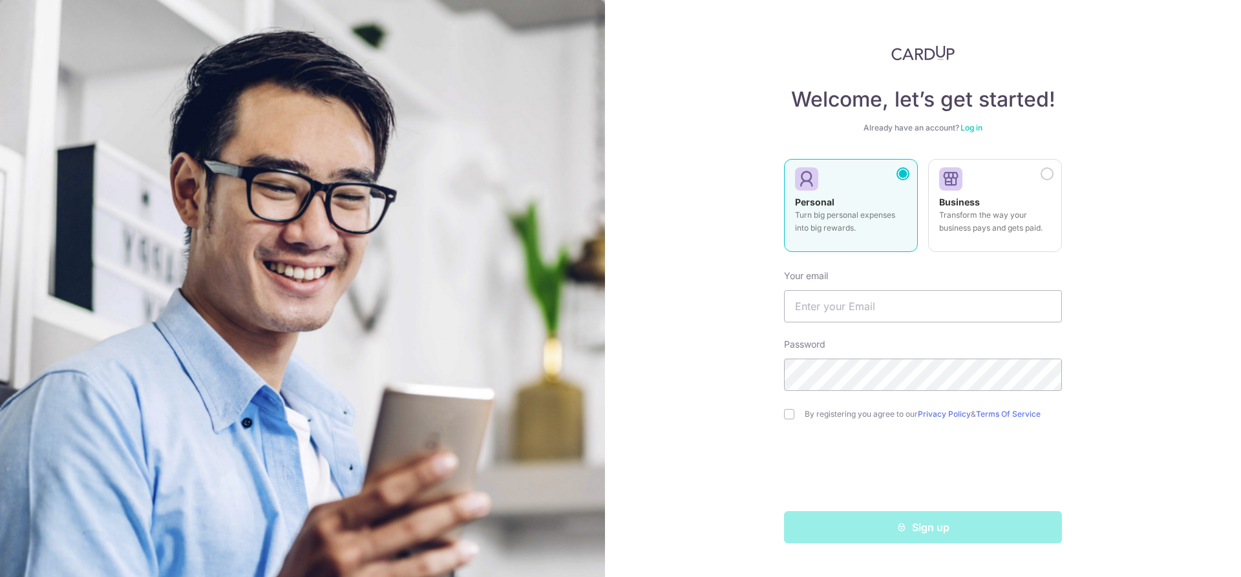 Image resolution: width=1241 pixels, height=577 pixels. I want to click on p: Transform the way your business pays and gets paid., so click(995, 222).